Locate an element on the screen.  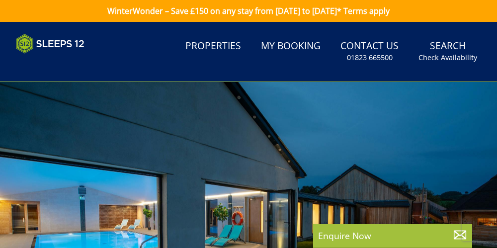
a: Properties is located at coordinates (213, 46).